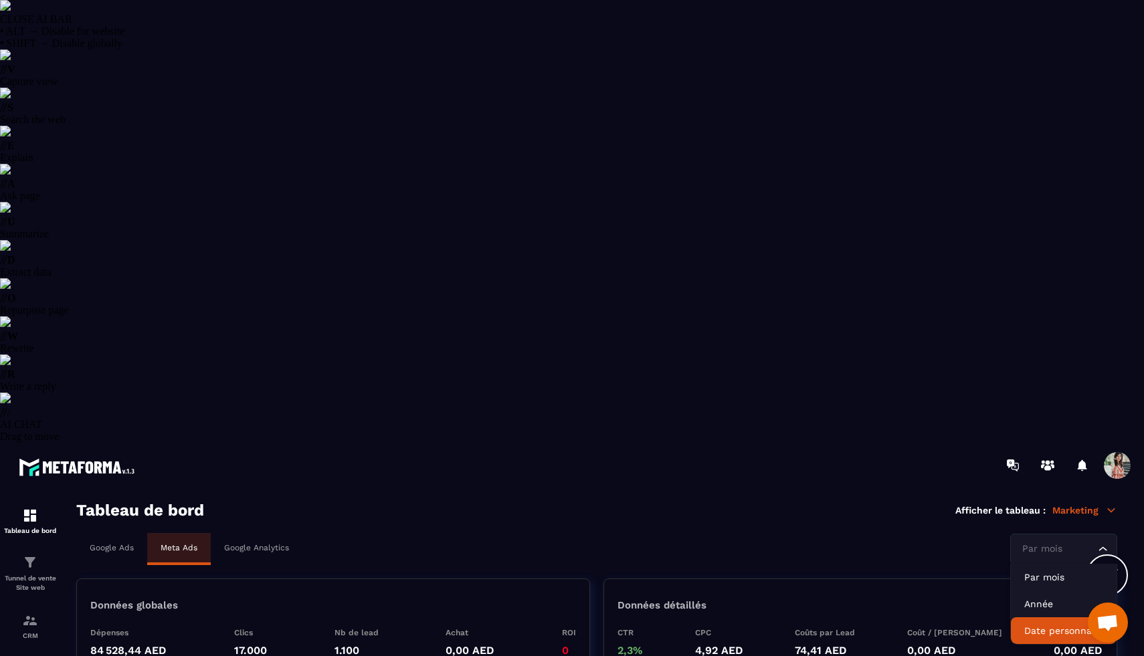  What do you see at coordinates (30, 584) in the screenshot?
I see `p: Tunnel de vente Site web` at bounding box center [30, 584].